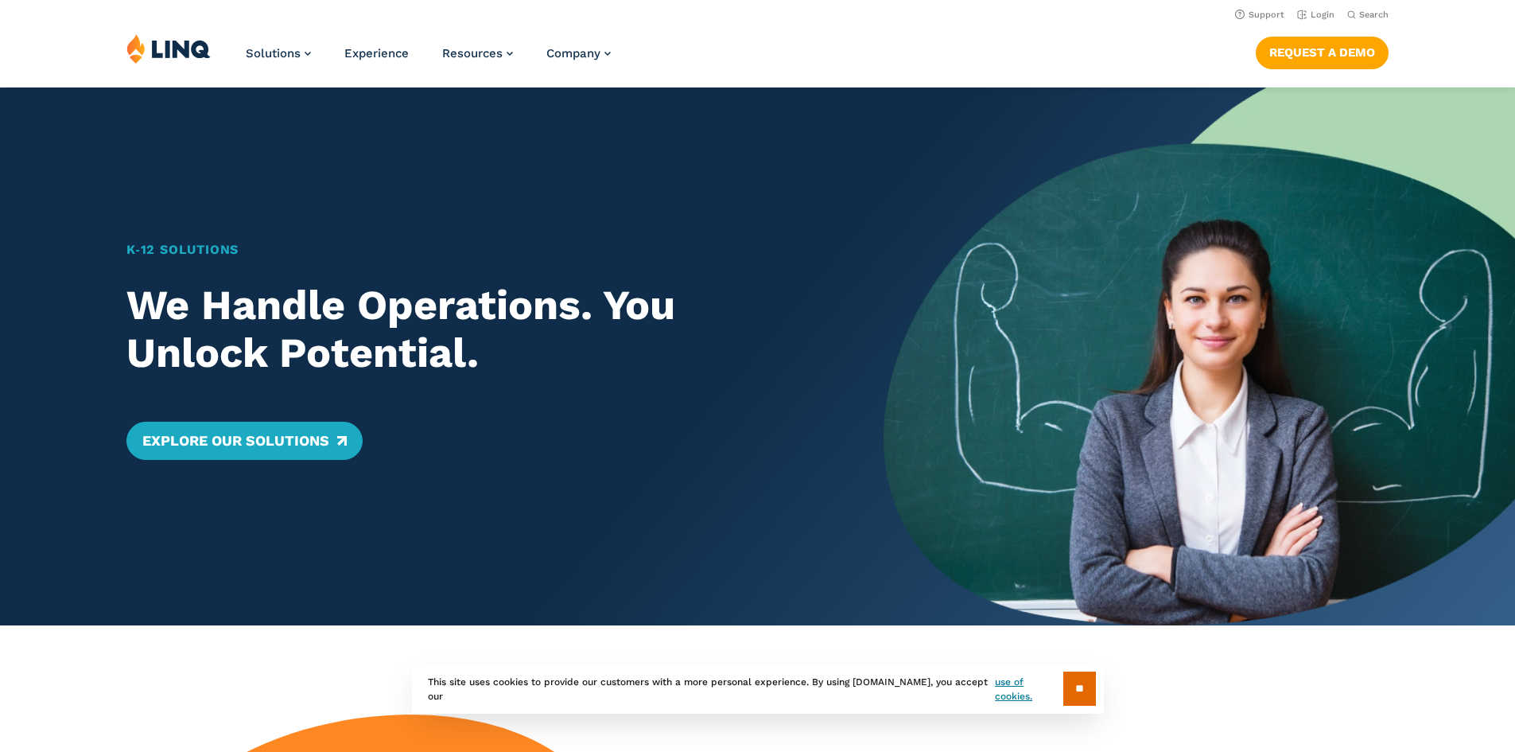 The image size is (1515, 752). Describe the element at coordinates (273, 53) in the screenshot. I see `span: Solutions` at that location.